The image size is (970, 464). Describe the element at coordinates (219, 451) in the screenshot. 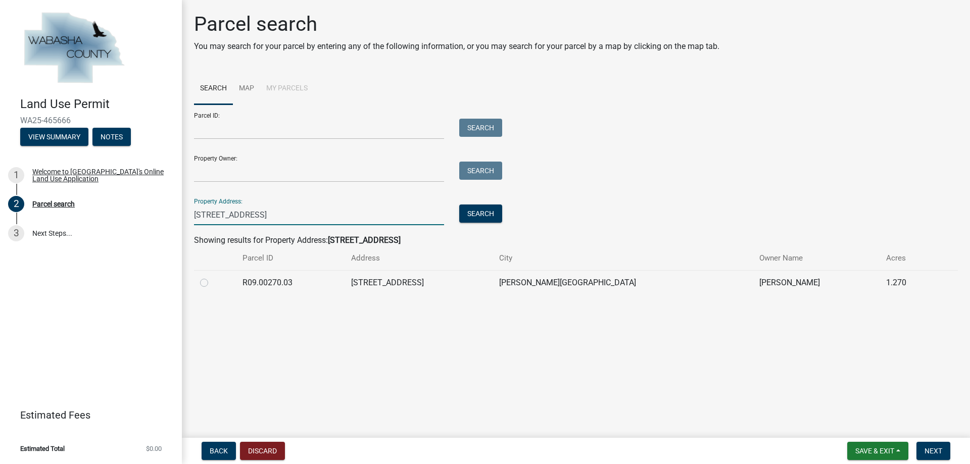

I see `button: Back` at that location.